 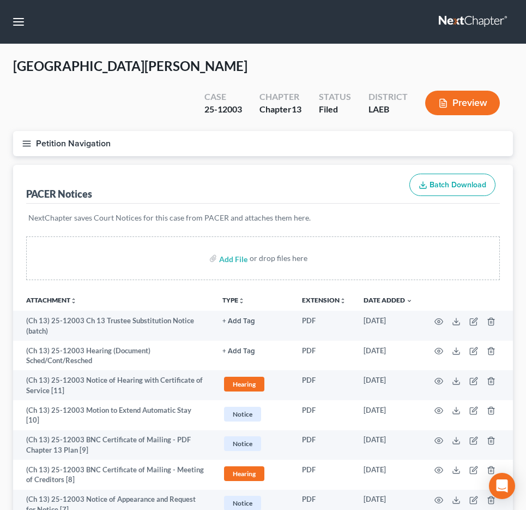 What do you see at coordinates (113, 385) in the screenshot?
I see `td: (Ch 13) 25-12003 Notice of Hearing with Certificate of Service [11]` at bounding box center [113, 385].